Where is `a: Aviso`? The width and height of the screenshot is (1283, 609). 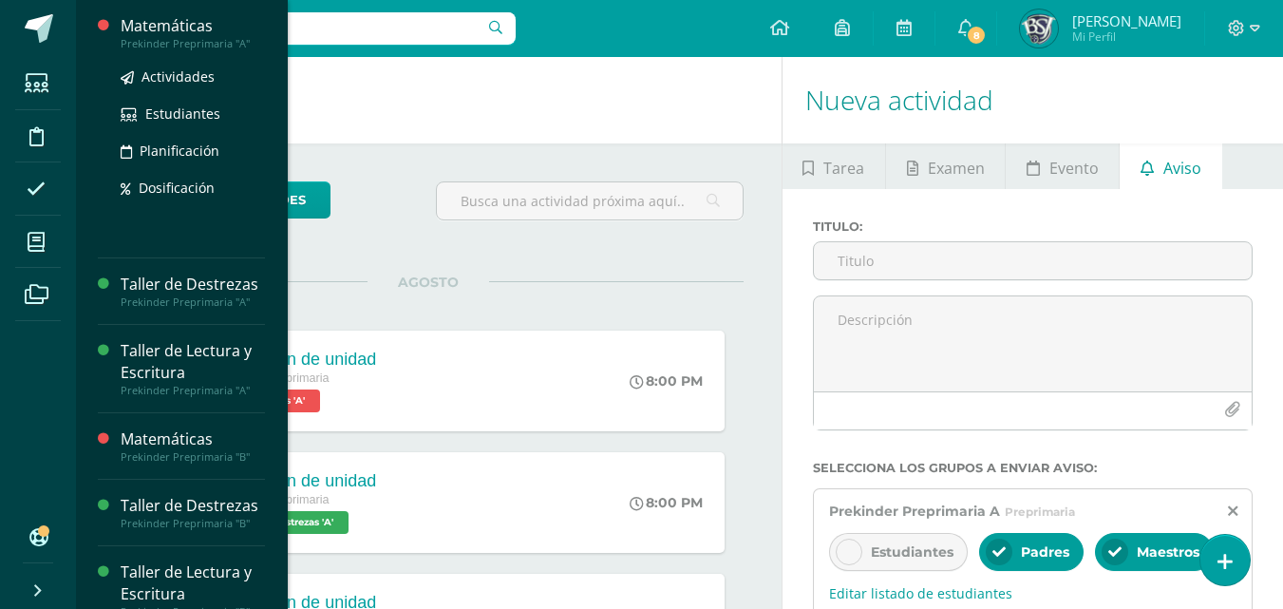
a: Aviso is located at coordinates (1170, 166).